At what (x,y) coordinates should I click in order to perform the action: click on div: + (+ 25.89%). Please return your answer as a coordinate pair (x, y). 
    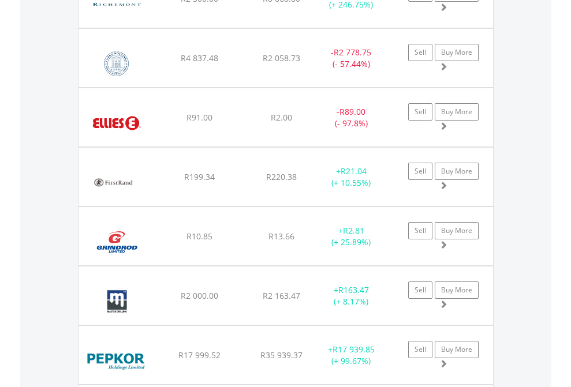
    Looking at the image, I should click on (351, 237).